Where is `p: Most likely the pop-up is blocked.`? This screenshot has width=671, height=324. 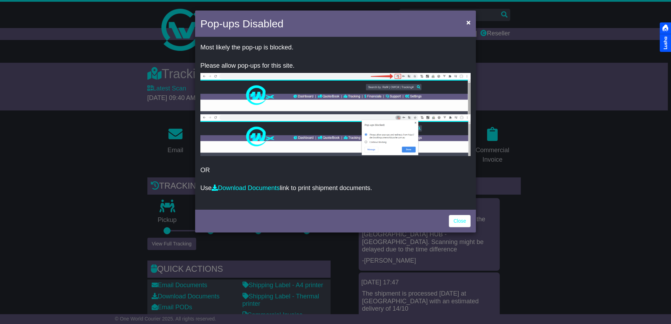 p: Most likely the pop-up is blocked. is located at coordinates (336, 48).